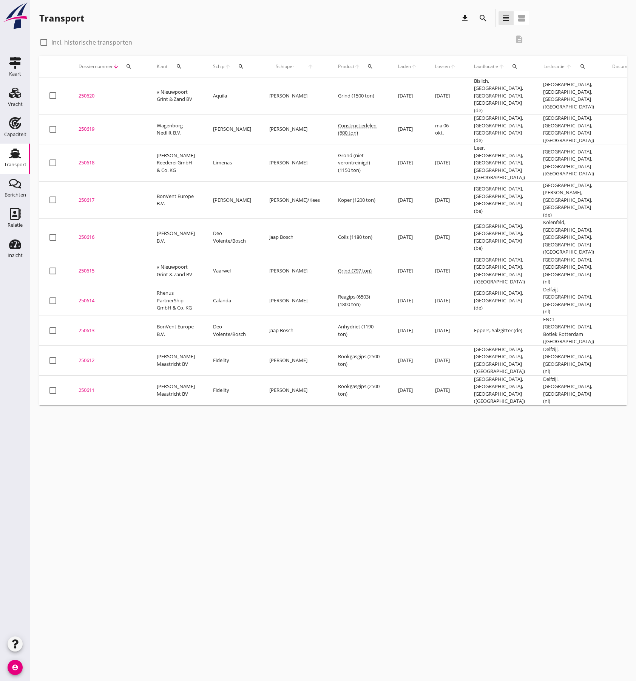 The width and height of the screenshot is (636, 681). Describe the element at coordinates (15, 667) in the screenshot. I see `i: account_circle` at that location.